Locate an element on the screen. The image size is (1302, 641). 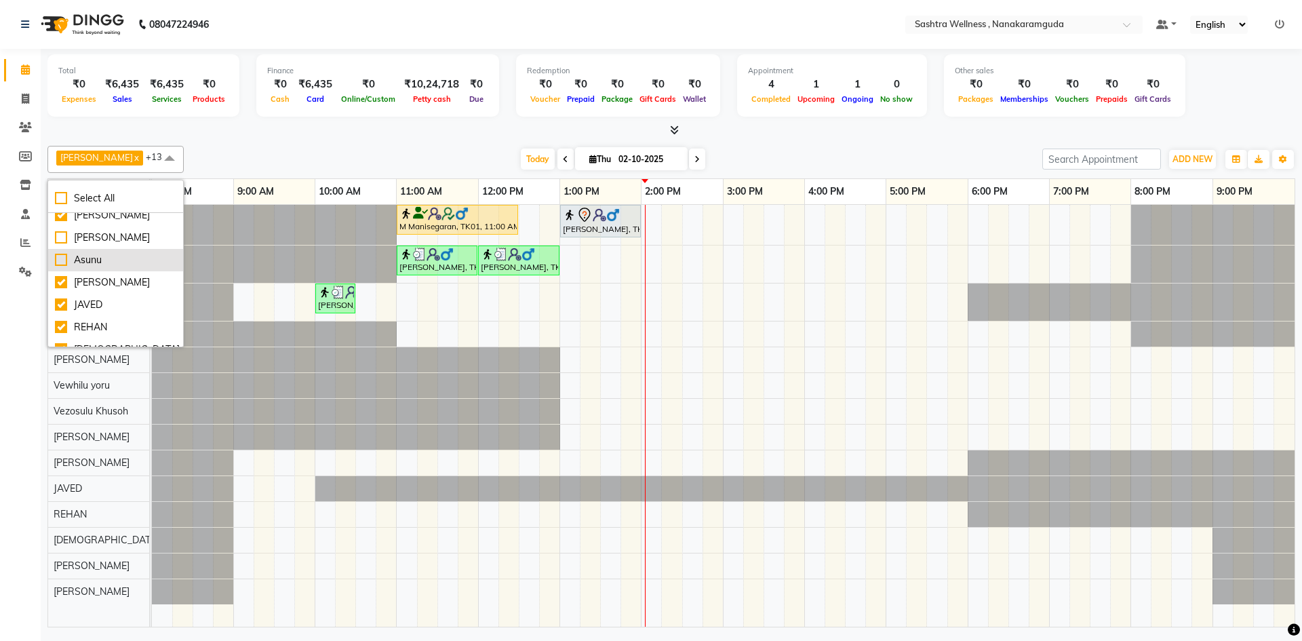
img: logo is located at coordinates (81, 24).